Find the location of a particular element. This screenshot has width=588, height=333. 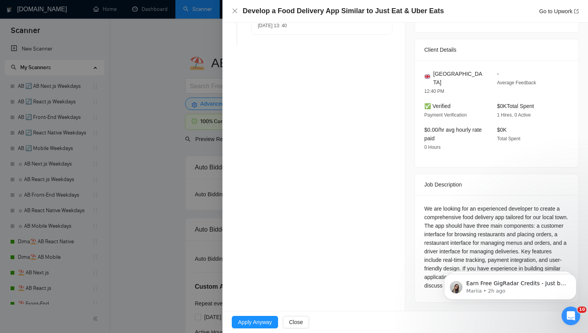

span: close is located at coordinates (235, 11).